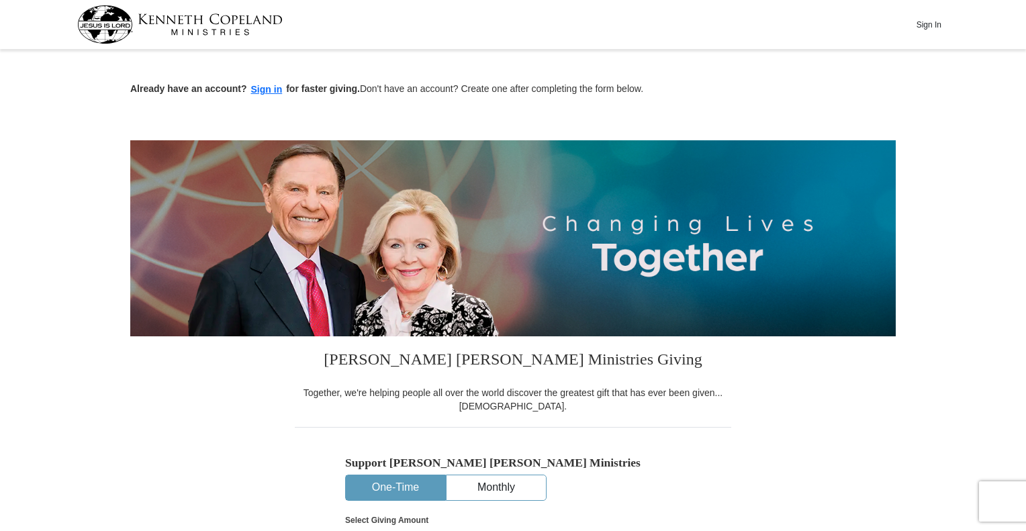 This screenshot has height=531, width=1026. What do you see at coordinates (928, 24) in the screenshot?
I see `button: Sign In` at bounding box center [928, 24].